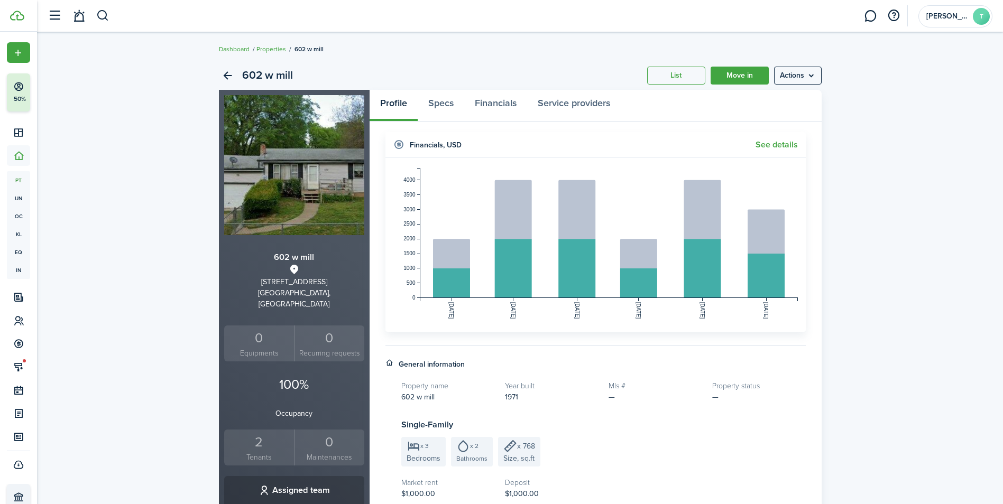  Describe the element at coordinates (409, 238) in the screenshot. I see `tspan: 2000` at that location.